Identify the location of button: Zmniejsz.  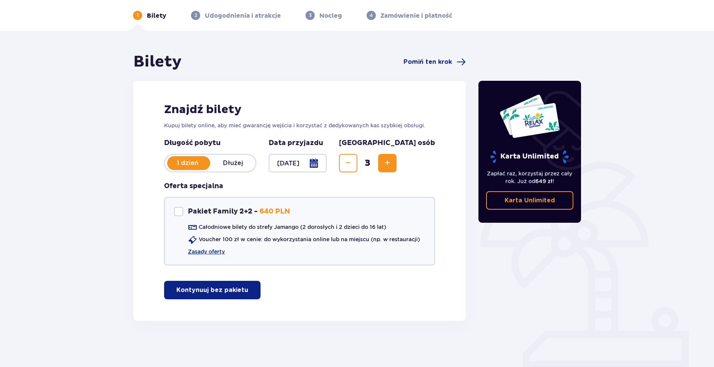
(348, 163).